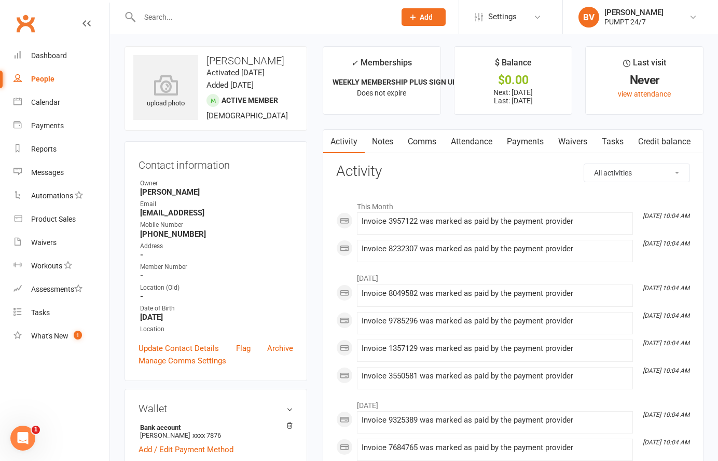 This screenshot has width=718, height=461. What do you see at coordinates (250, 100) in the screenshot?
I see `span: Active member` at bounding box center [250, 100].